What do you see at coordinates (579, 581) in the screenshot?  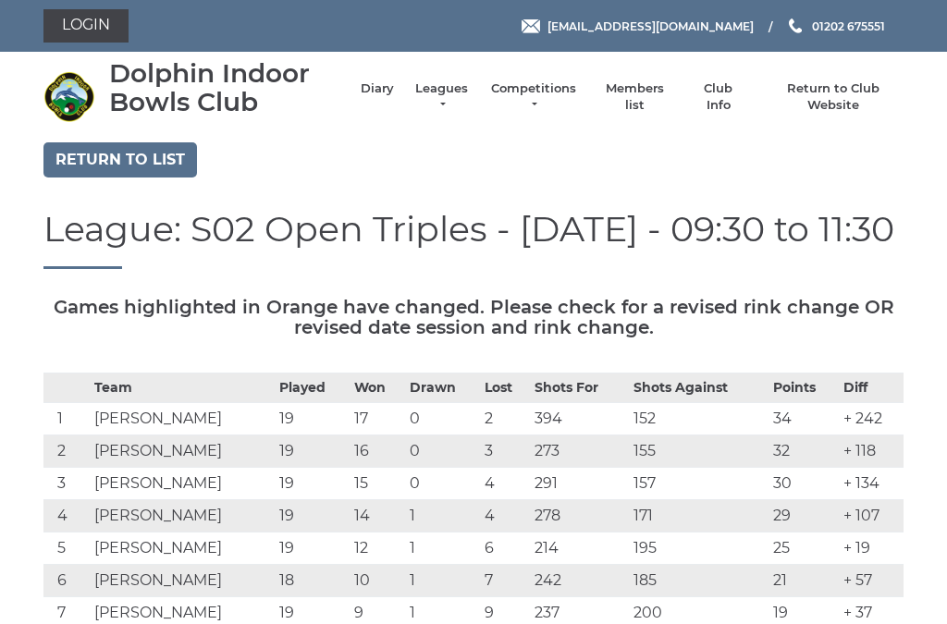 I see `td: 242` at bounding box center [579, 581].